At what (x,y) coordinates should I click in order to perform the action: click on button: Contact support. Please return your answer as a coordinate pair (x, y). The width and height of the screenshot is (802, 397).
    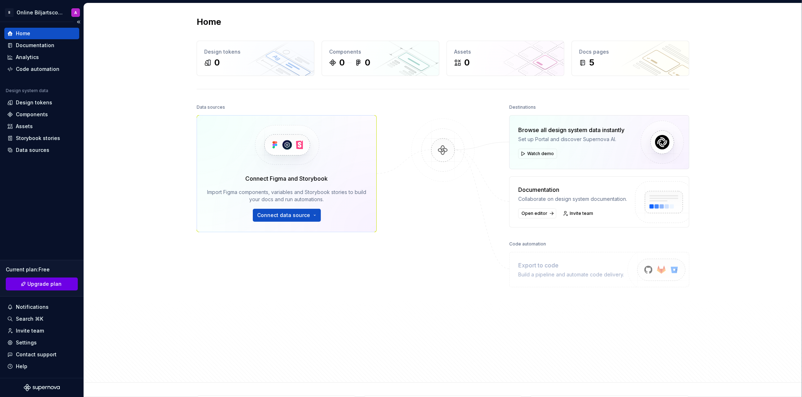
    Looking at the image, I should click on (42, 355).